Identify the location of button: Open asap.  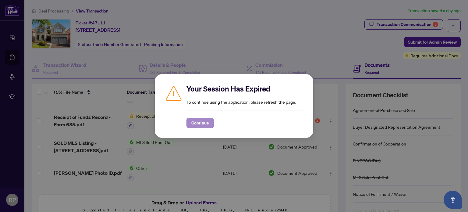
(453, 200).